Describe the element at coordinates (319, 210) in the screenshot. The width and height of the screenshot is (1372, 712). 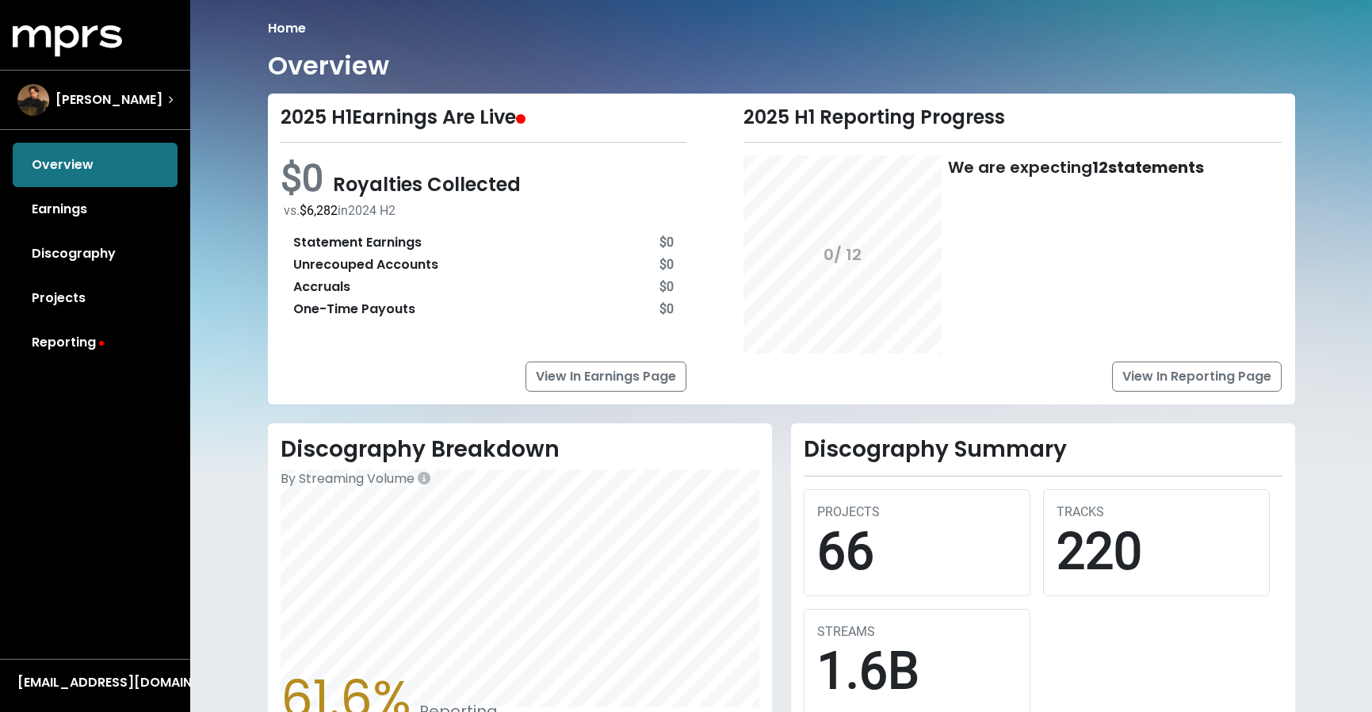
I see `span: $6,282` at that location.